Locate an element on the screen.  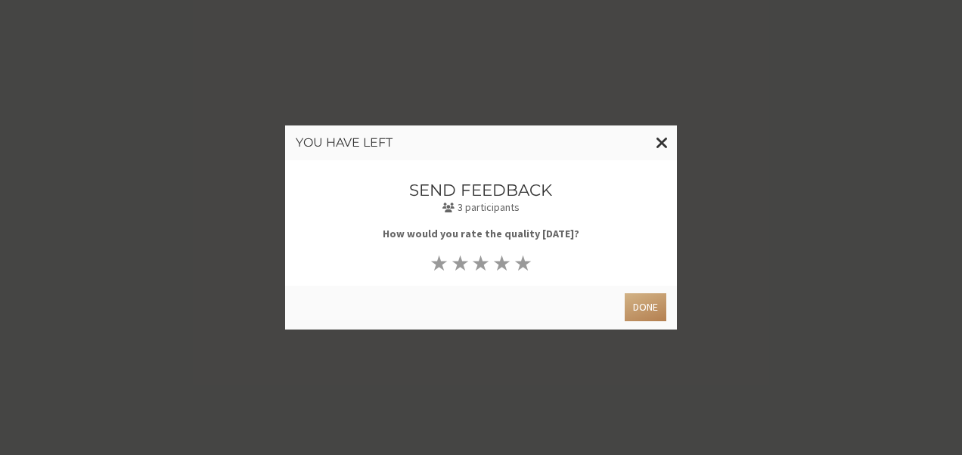
button: Close modal is located at coordinates (662, 143).